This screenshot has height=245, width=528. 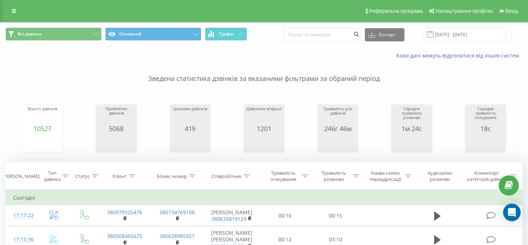 I want to click on button: Всі дзвінки, so click(x=53, y=34).